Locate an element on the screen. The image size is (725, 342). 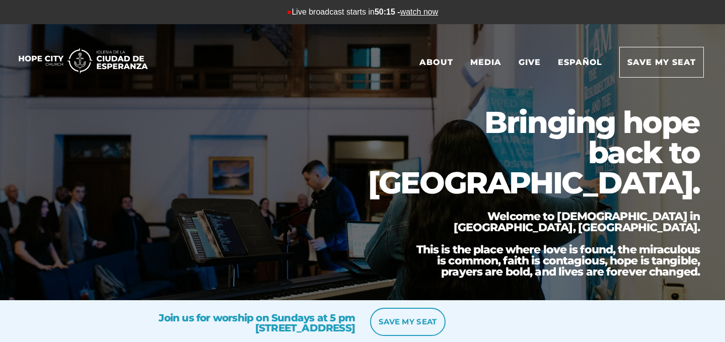
a: watch now is located at coordinates (420, 12).